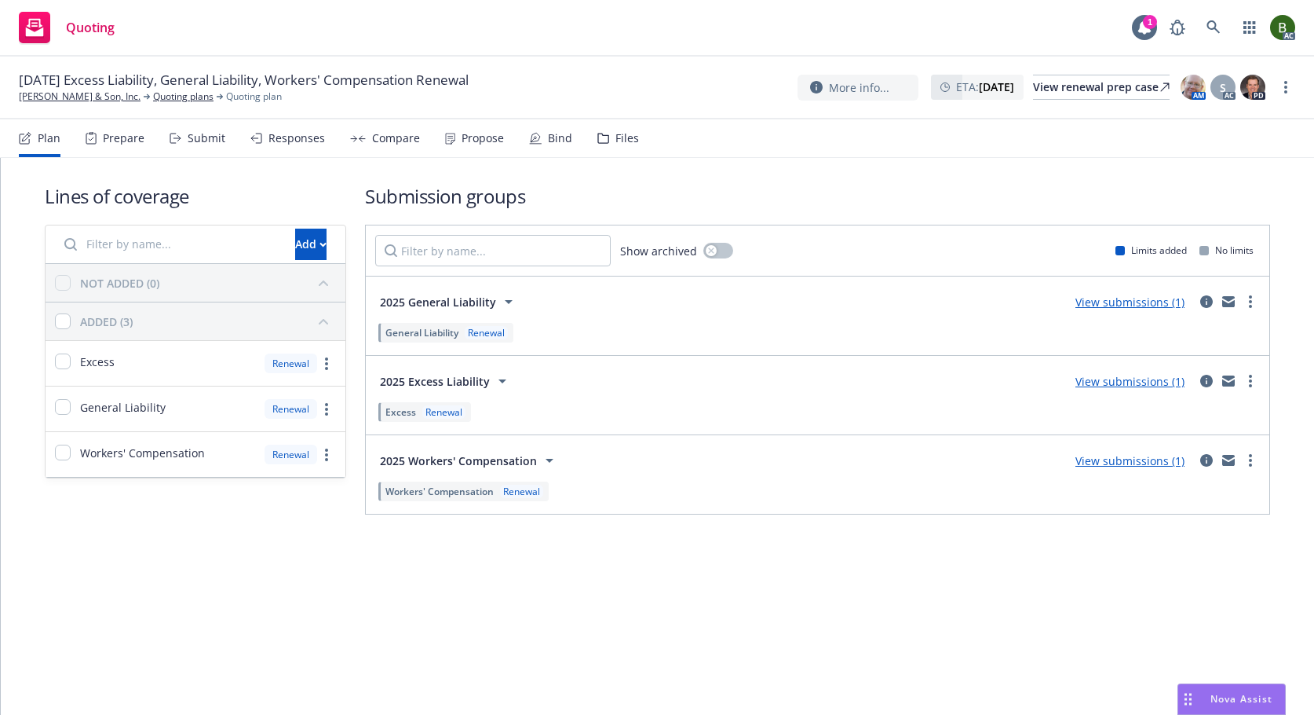 This screenshot has height=715, width=1314. I want to click on div: Propose, so click(483, 138).